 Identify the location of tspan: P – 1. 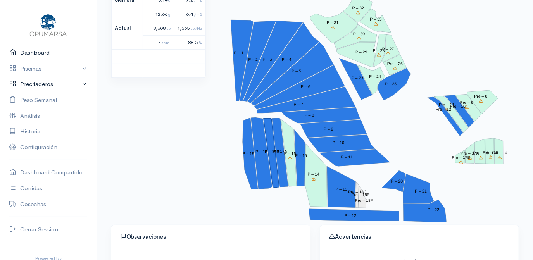
(239, 53).